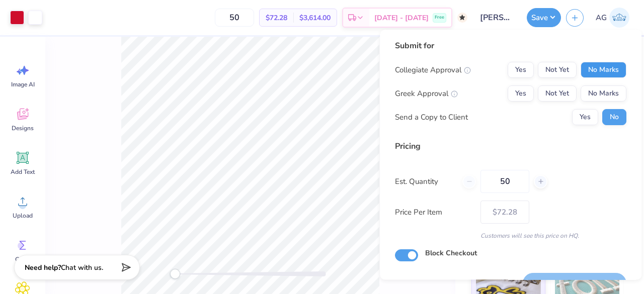 Image resolution: width=644 pixels, height=294 pixels. I want to click on label: Est. Quantity, so click(425, 182).